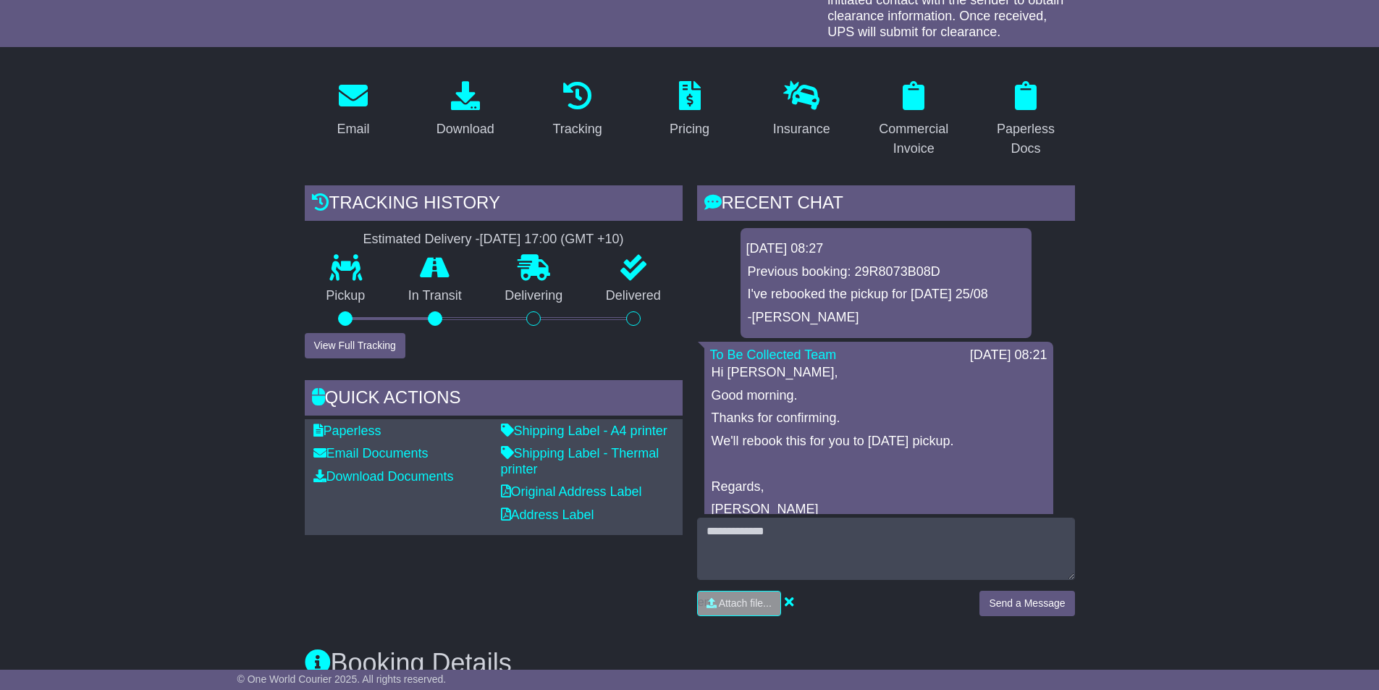  I want to click on div: Download, so click(465, 129).